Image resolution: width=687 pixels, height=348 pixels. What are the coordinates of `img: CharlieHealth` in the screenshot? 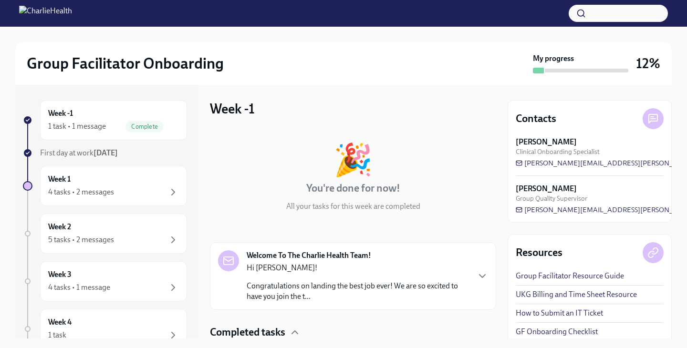 It's located at (45, 13).